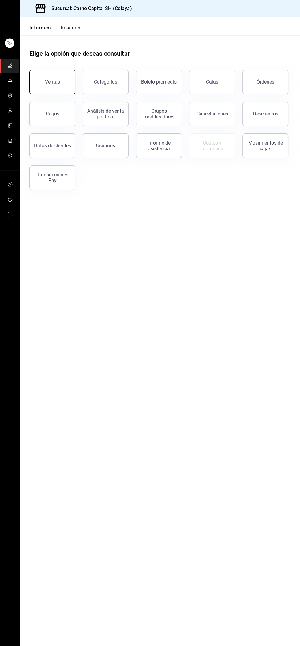 This screenshot has height=646, width=300. What do you see at coordinates (159, 114) in the screenshot?
I see `font: Grupos modificadores` at bounding box center [159, 114].